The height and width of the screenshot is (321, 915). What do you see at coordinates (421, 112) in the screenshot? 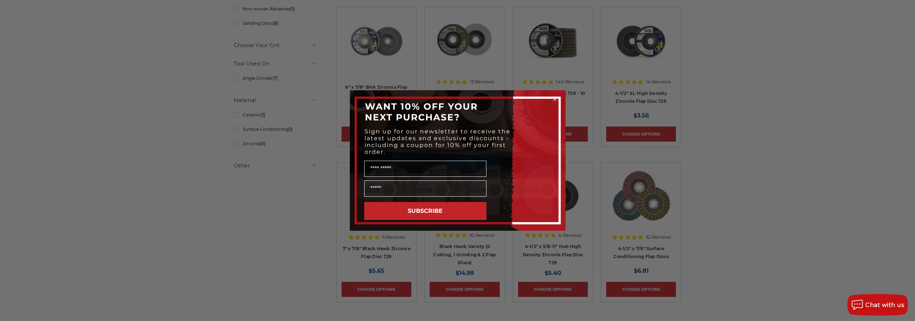
I see `span: WANT 10% OFF YOUR NEXT PURCHASE?` at bounding box center [421, 112].